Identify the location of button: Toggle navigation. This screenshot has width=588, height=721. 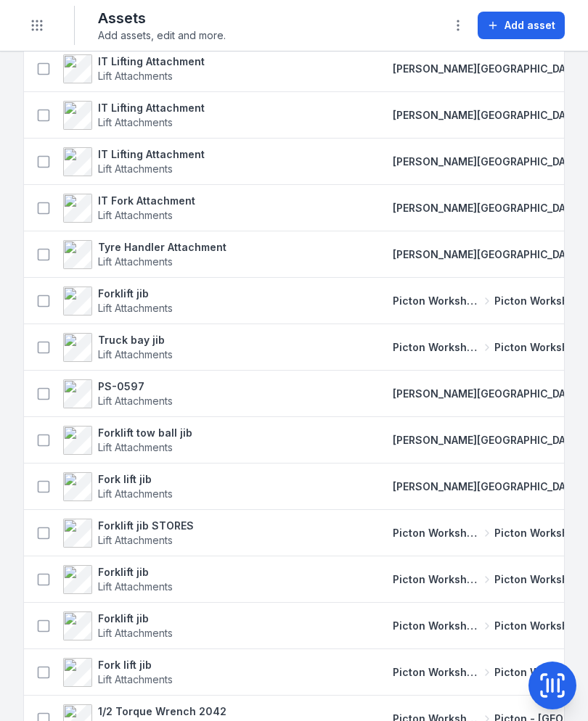
(37, 25).